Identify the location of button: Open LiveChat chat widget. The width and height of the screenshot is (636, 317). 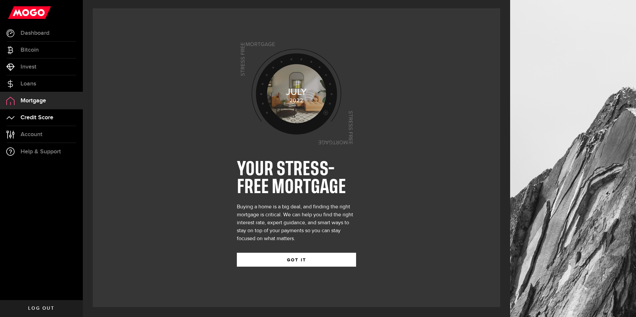
(15, 13).